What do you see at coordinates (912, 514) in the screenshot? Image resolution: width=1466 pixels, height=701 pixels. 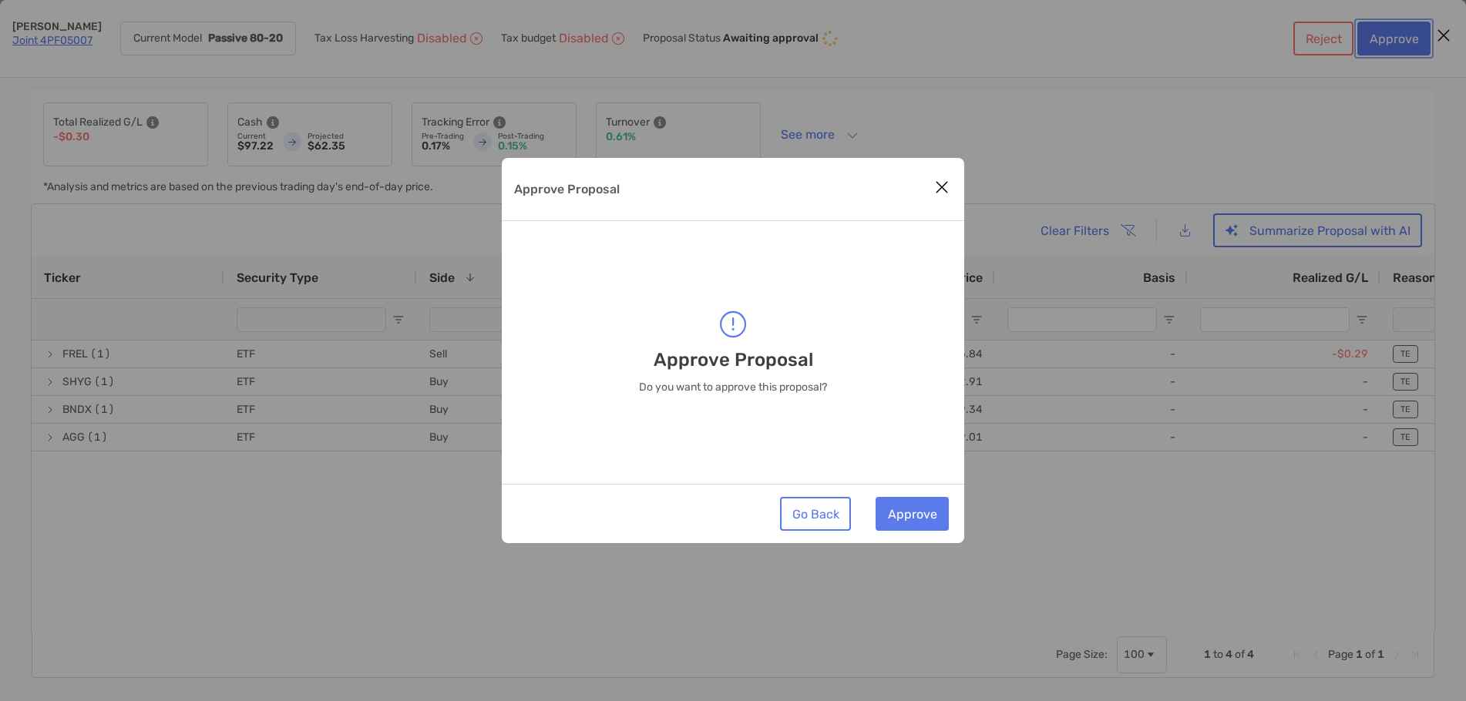 I see `button: Approve` at bounding box center [912, 514].